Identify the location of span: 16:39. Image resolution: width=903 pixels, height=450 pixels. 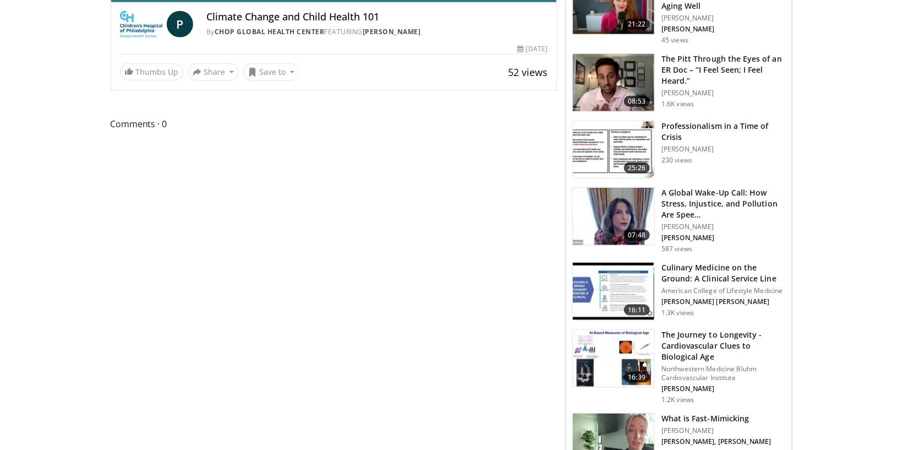
(637, 377).